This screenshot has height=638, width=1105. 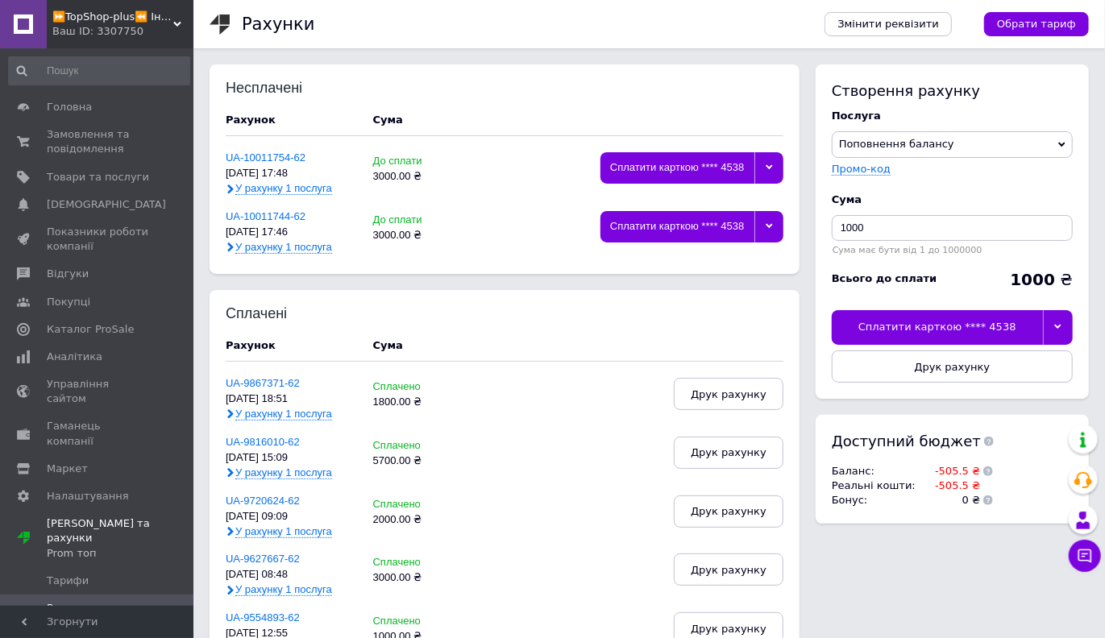 I want to click on div: Ваш ID: 3307750, so click(x=122, y=31).